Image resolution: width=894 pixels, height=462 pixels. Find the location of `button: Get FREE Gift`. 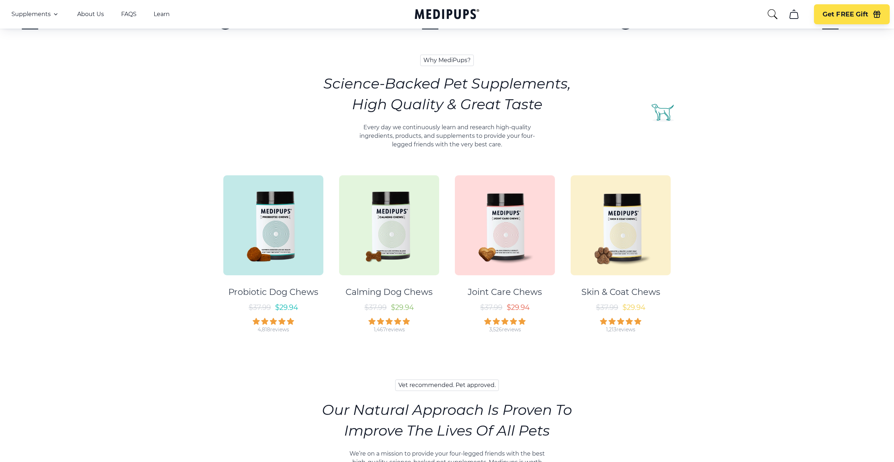

button: Get FREE Gift is located at coordinates (852, 14).